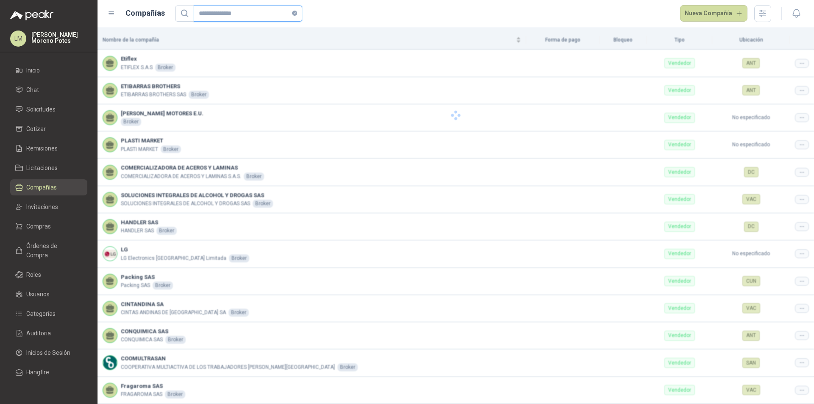  Describe the element at coordinates (33, 275) in the screenshot. I see `span: Roles` at that location.